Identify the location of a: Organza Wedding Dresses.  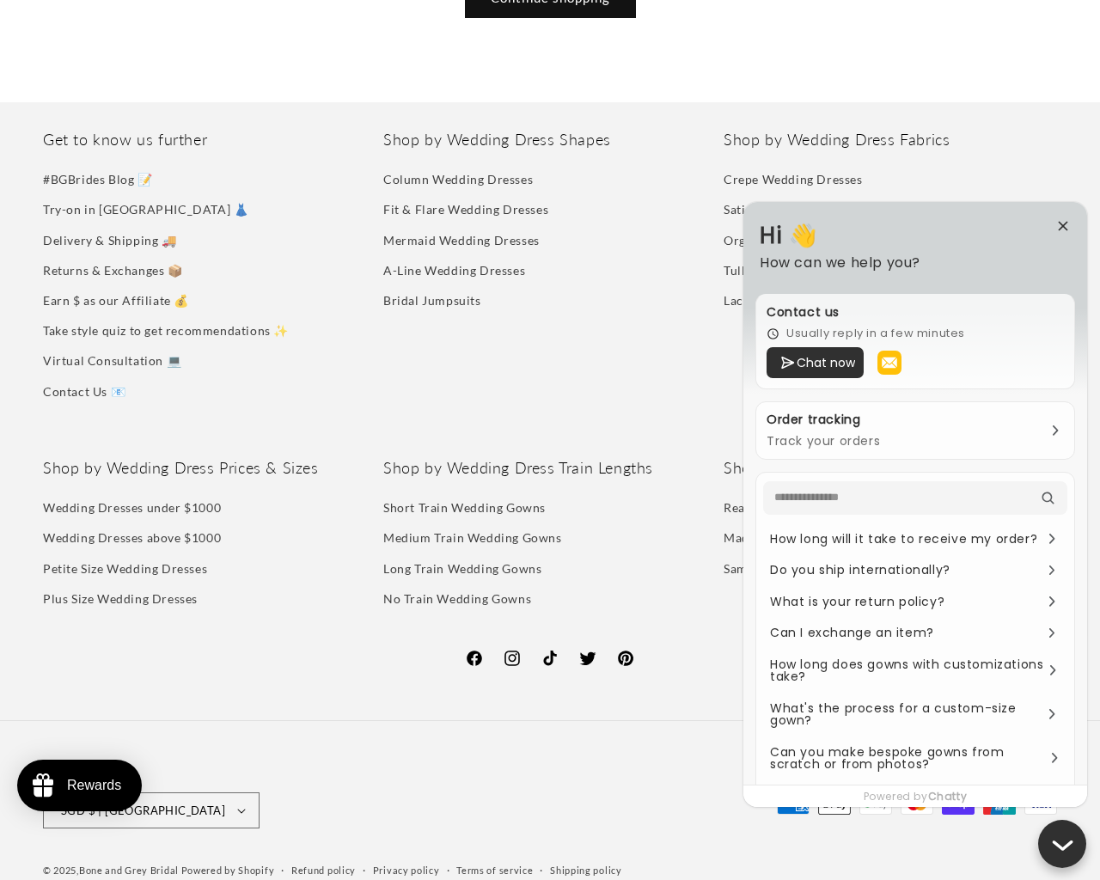
(799, 240).